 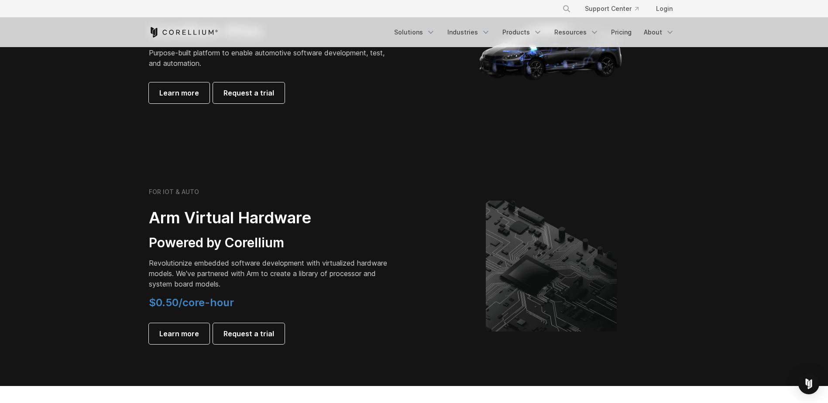 What do you see at coordinates (567, 9) in the screenshot?
I see `button: Search` at bounding box center [567, 9].